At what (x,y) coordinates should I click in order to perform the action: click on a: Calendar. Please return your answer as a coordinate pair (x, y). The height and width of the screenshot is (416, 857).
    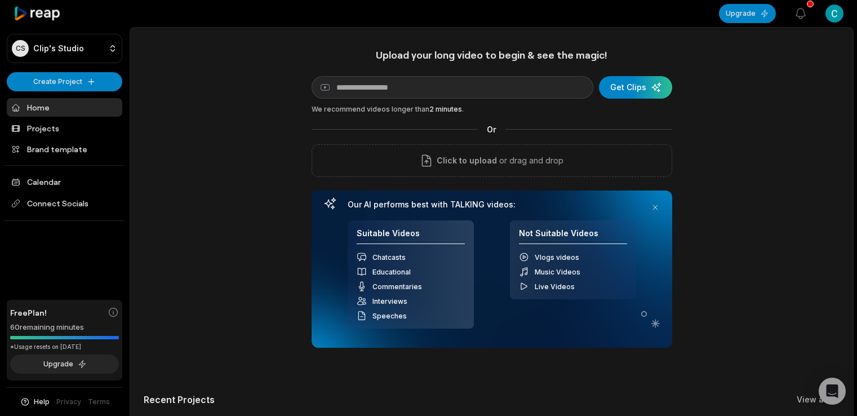
    Looking at the image, I should click on (64, 181).